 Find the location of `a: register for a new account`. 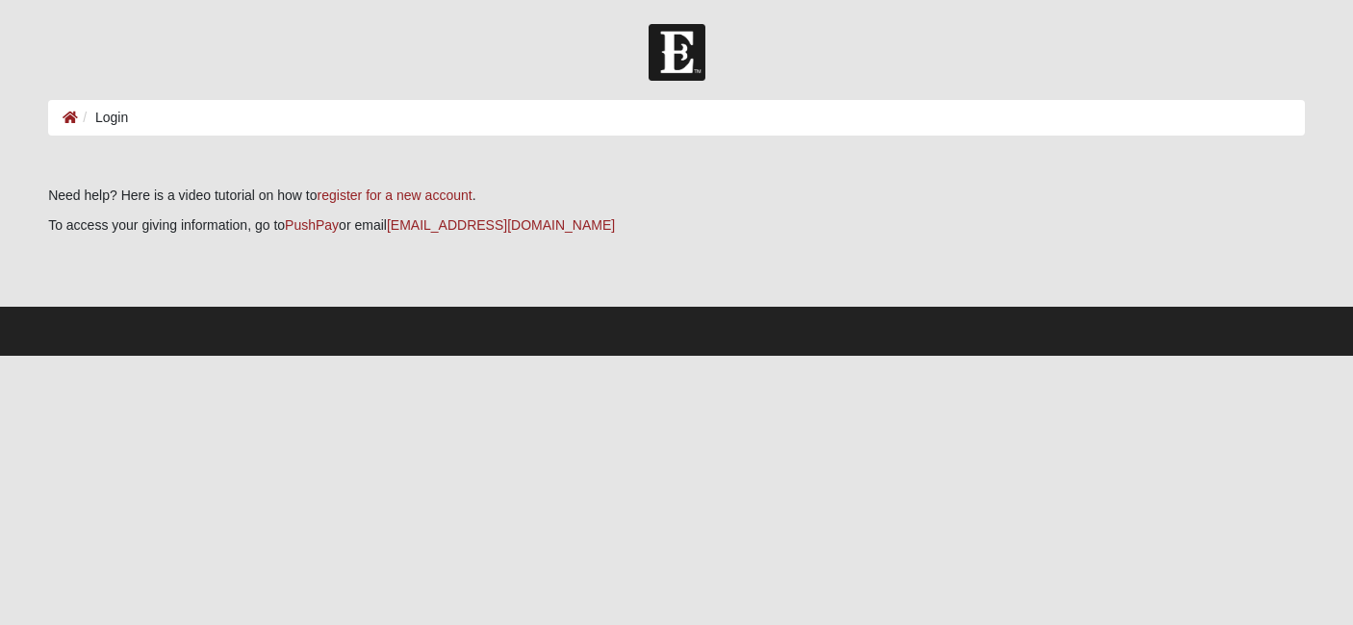

a: register for a new account is located at coordinates (394, 195).